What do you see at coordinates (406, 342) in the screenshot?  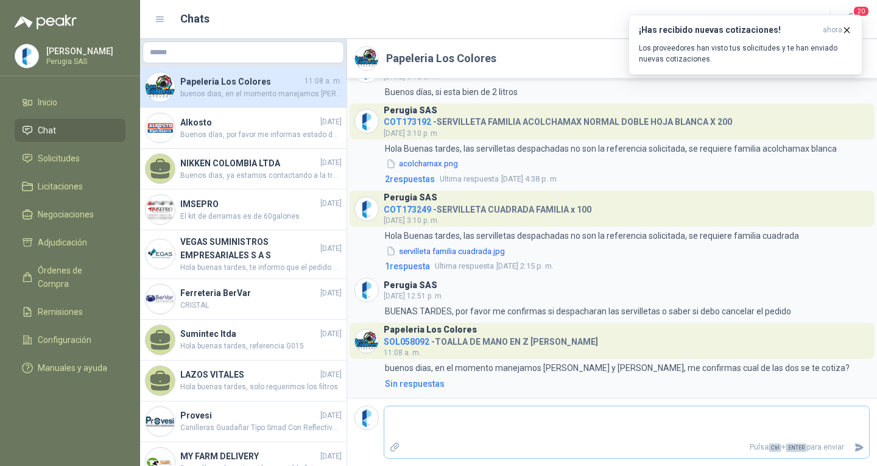 I see `span: SOL058092` at bounding box center [406, 342].